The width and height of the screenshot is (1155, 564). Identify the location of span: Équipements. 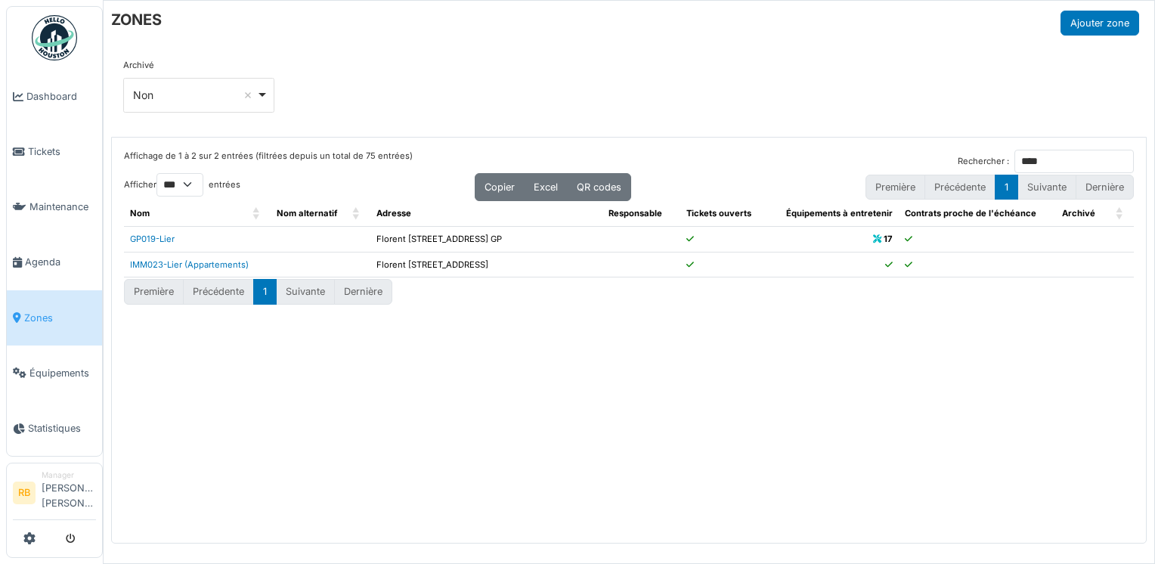
(63, 373).